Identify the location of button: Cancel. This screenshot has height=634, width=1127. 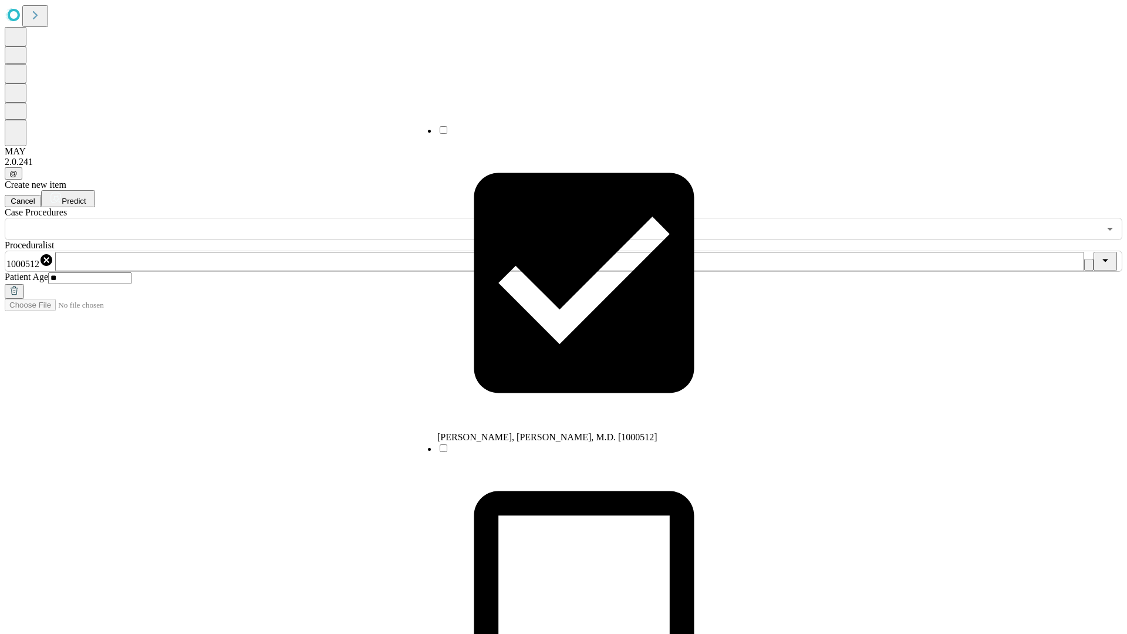
(23, 201).